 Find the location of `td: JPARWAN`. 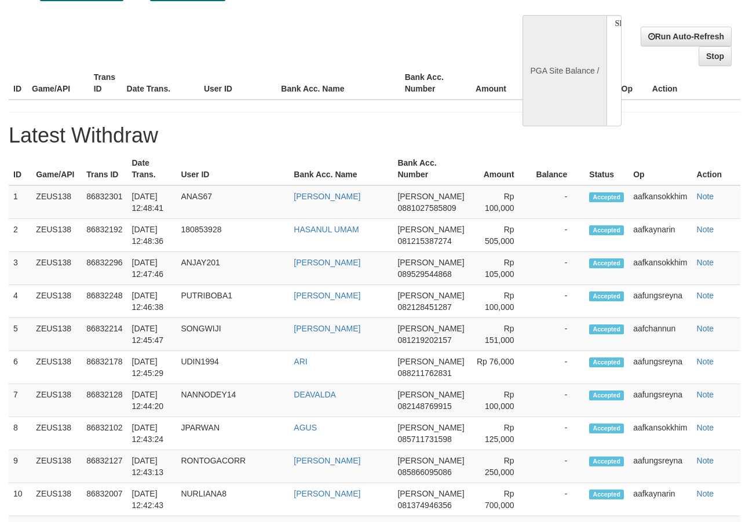

td: JPARWAN is located at coordinates (232, 433).